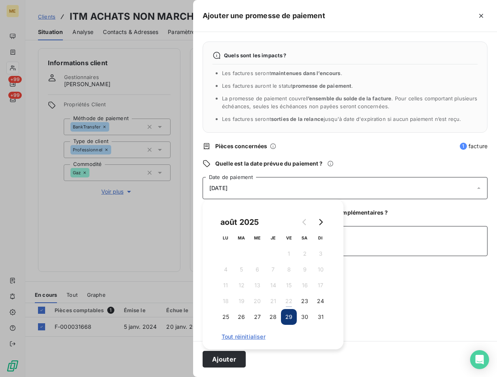  Describe the element at coordinates (349, 98) in the screenshot. I see `span: l’ensemble du solde de la facture` at that location.